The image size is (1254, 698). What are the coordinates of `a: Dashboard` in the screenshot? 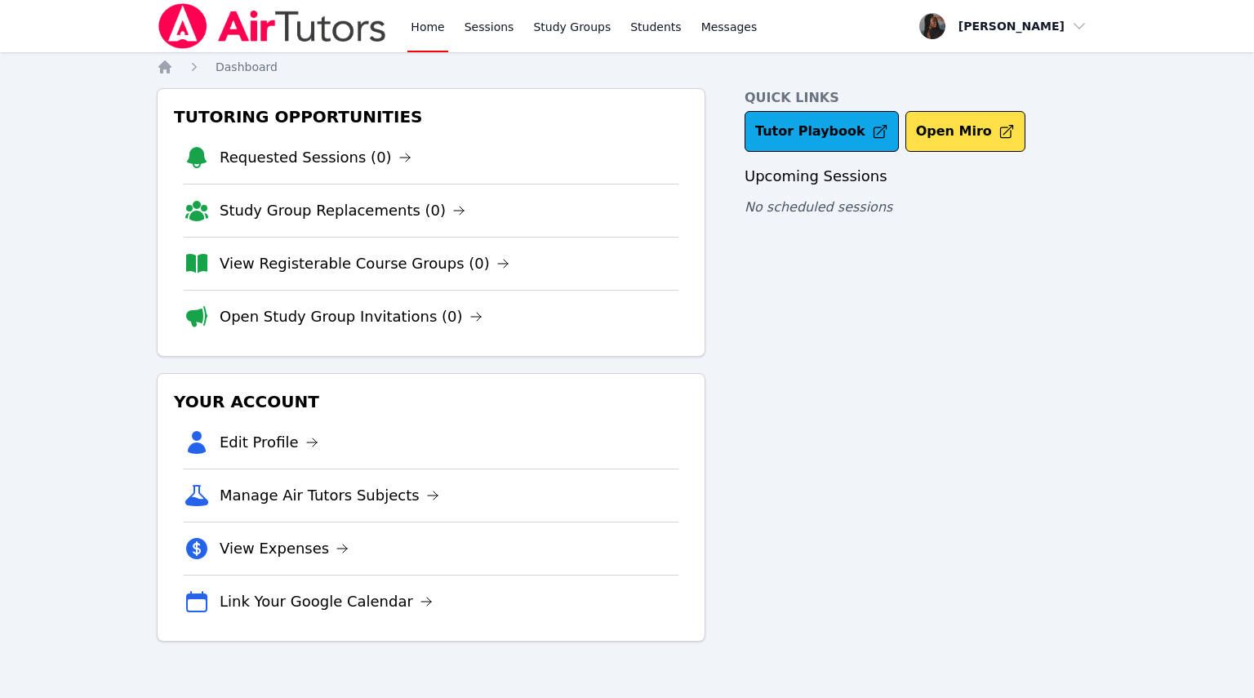 It's located at (246, 67).